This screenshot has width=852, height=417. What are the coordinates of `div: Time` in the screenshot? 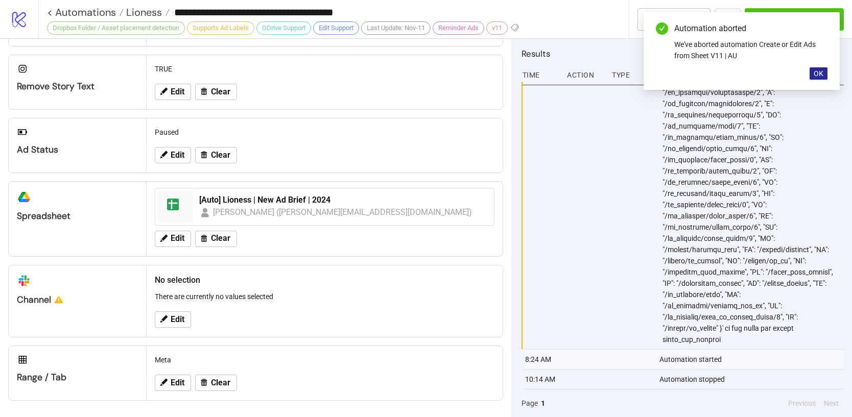 It's located at (540, 75).